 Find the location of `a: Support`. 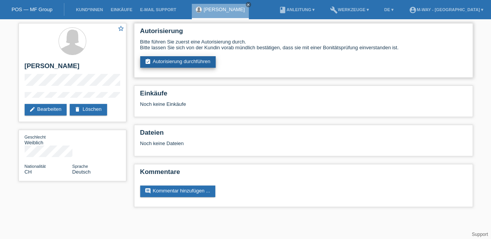

a: Support is located at coordinates (479, 234).